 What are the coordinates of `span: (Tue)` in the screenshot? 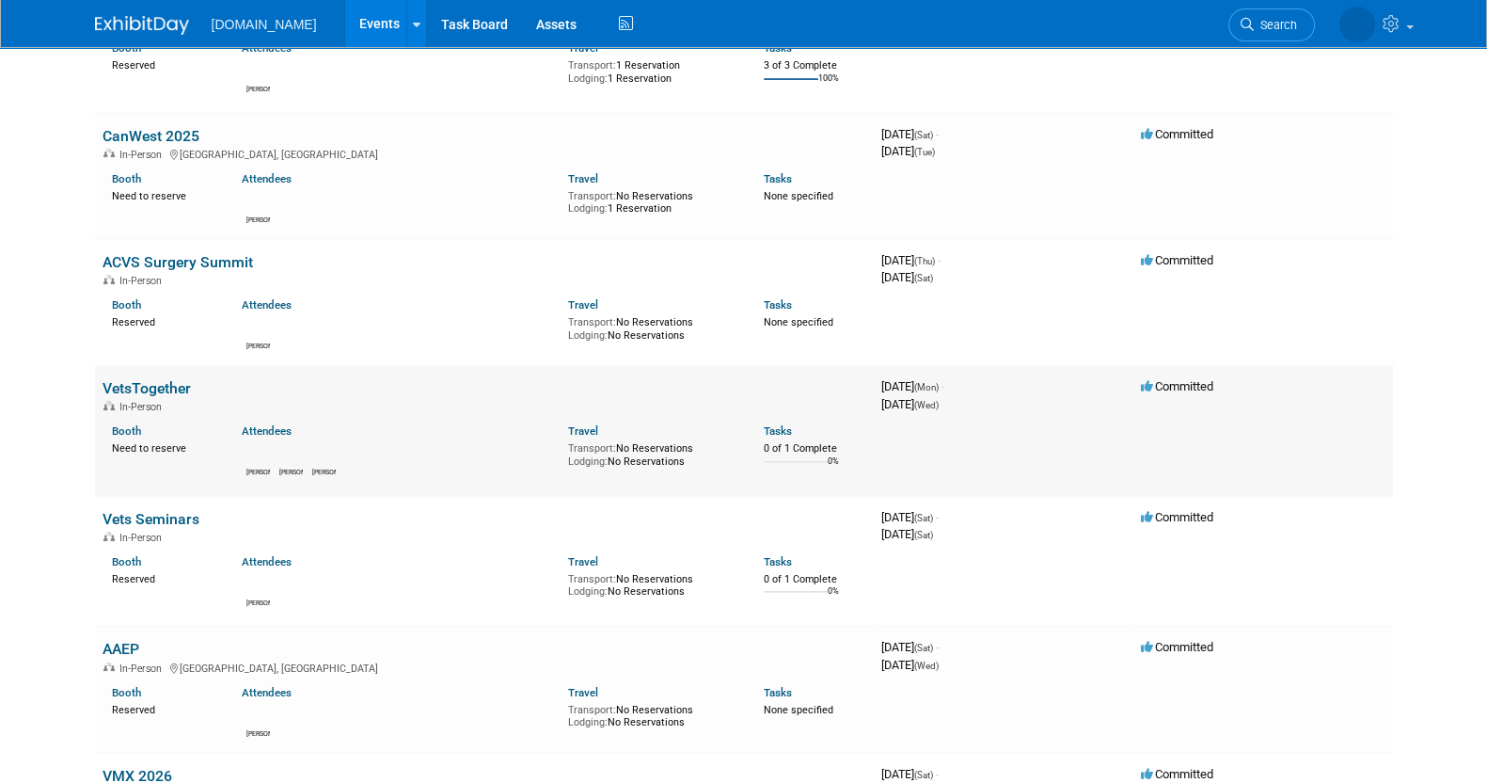 It's located at (925, 151).